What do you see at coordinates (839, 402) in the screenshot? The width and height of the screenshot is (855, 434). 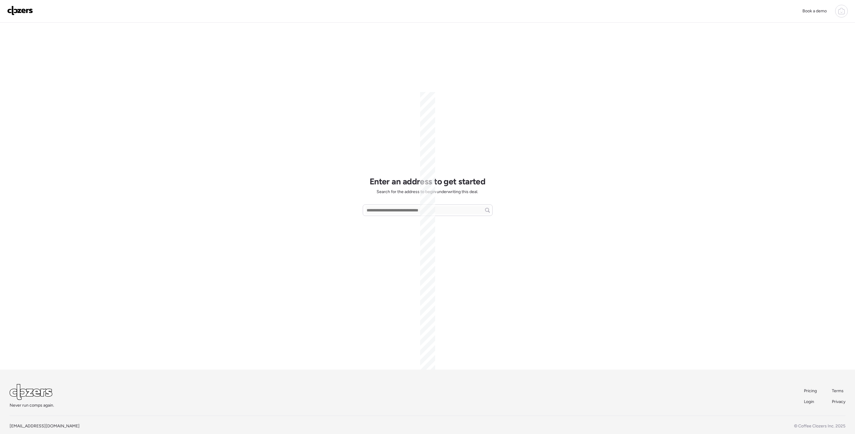 I see `a: Privacy` at bounding box center [839, 402].